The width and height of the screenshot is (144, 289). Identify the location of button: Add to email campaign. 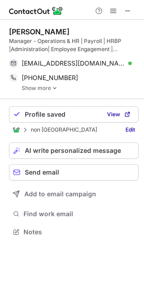
(74, 194).